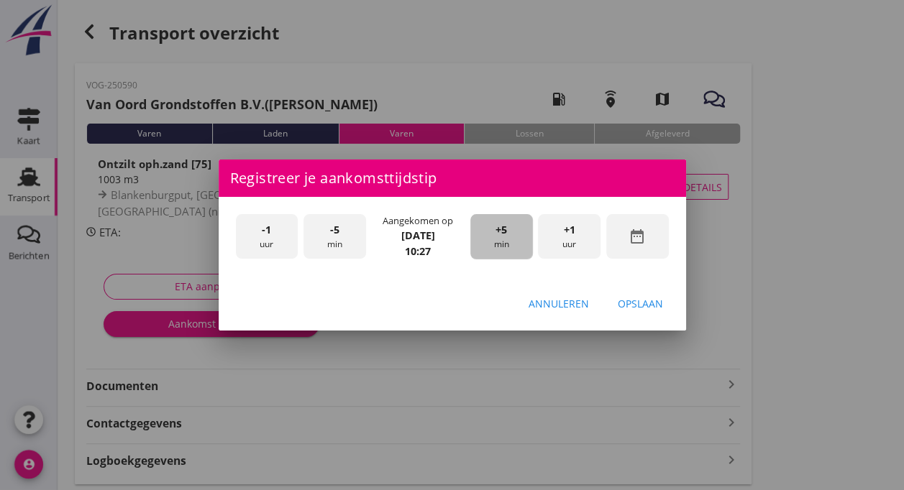 The width and height of the screenshot is (904, 490). Describe the element at coordinates (266, 230) in the screenshot. I see `span: -1` at that location.